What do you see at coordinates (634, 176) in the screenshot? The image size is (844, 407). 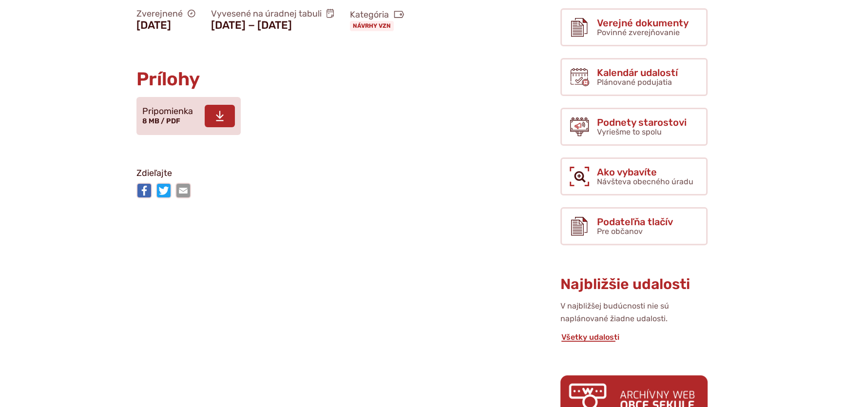 I see `a: Ako vybavíte Návšteva obecného úradu` at bounding box center [634, 176].